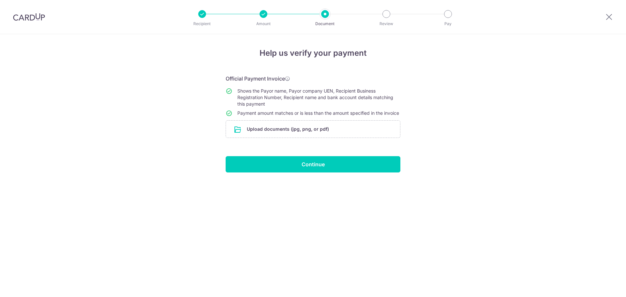  What do you see at coordinates (313, 129) in the screenshot?
I see `div: Upload documents (jpg, png, or pdf)` at bounding box center [313, 129].